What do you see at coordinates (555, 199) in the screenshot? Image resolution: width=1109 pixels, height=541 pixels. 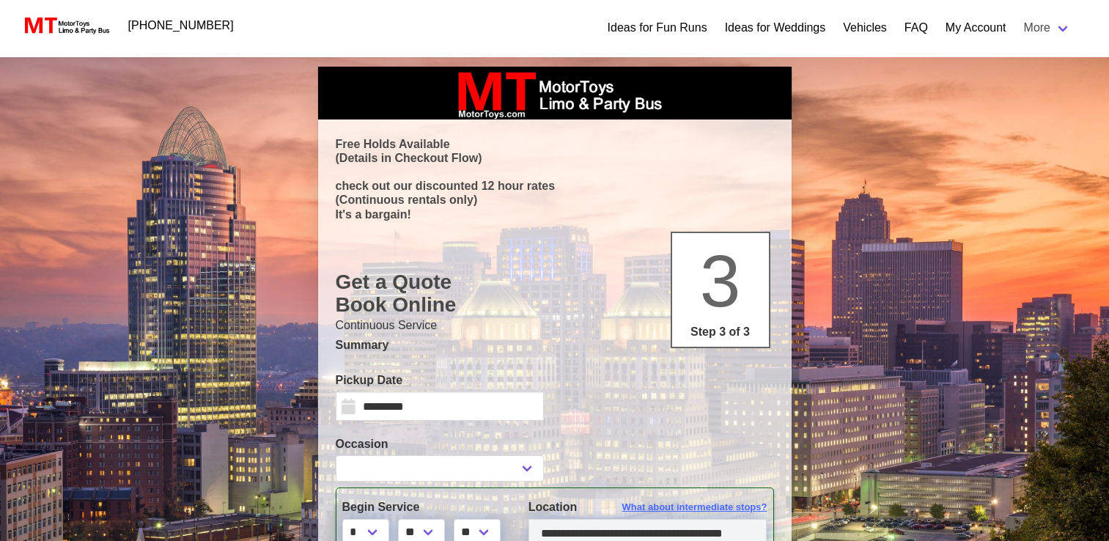 I see `p: (Continuous rentals only)` at bounding box center [555, 199].